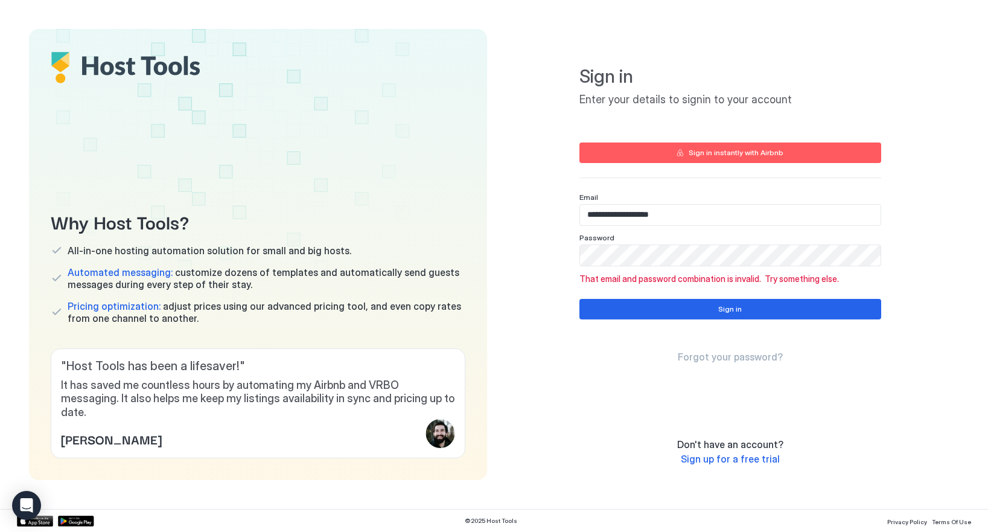 The image size is (988, 532). What do you see at coordinates (730, 309) in the screenshot?
I see `div: Sign in` at bounding box center [730, 309].